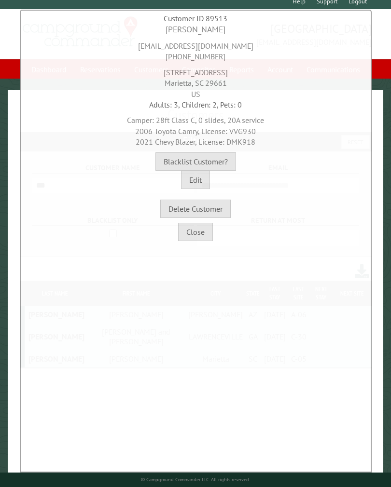  What do you see at coordinates (195, 105) in the screenshot?
I see `div: Adults: 3, Children: 2, Pets: 0` at bounding box center [195, 105].